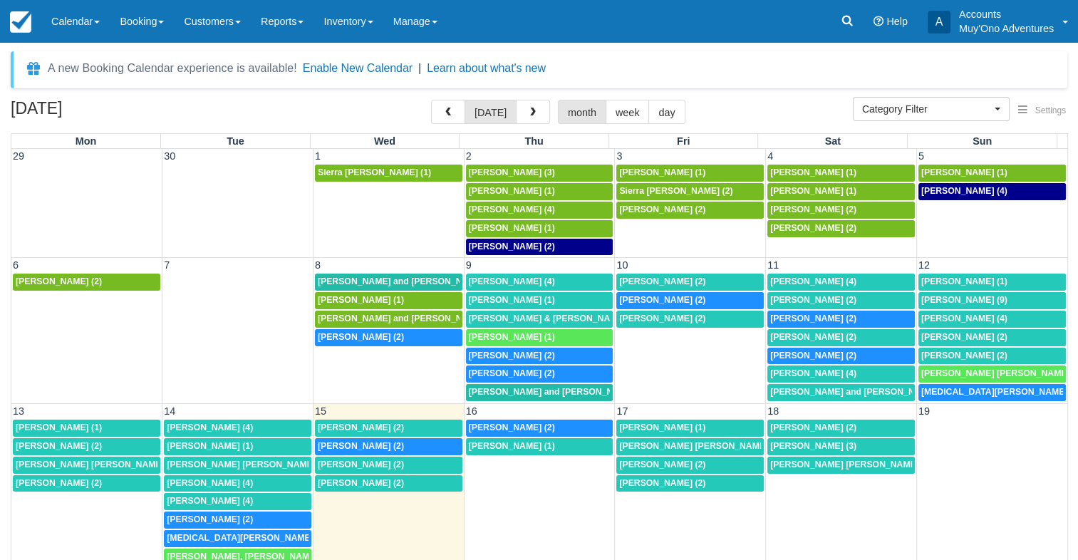 The image size is (1078, 560). I want to click on span: 1, so click(318, 156).